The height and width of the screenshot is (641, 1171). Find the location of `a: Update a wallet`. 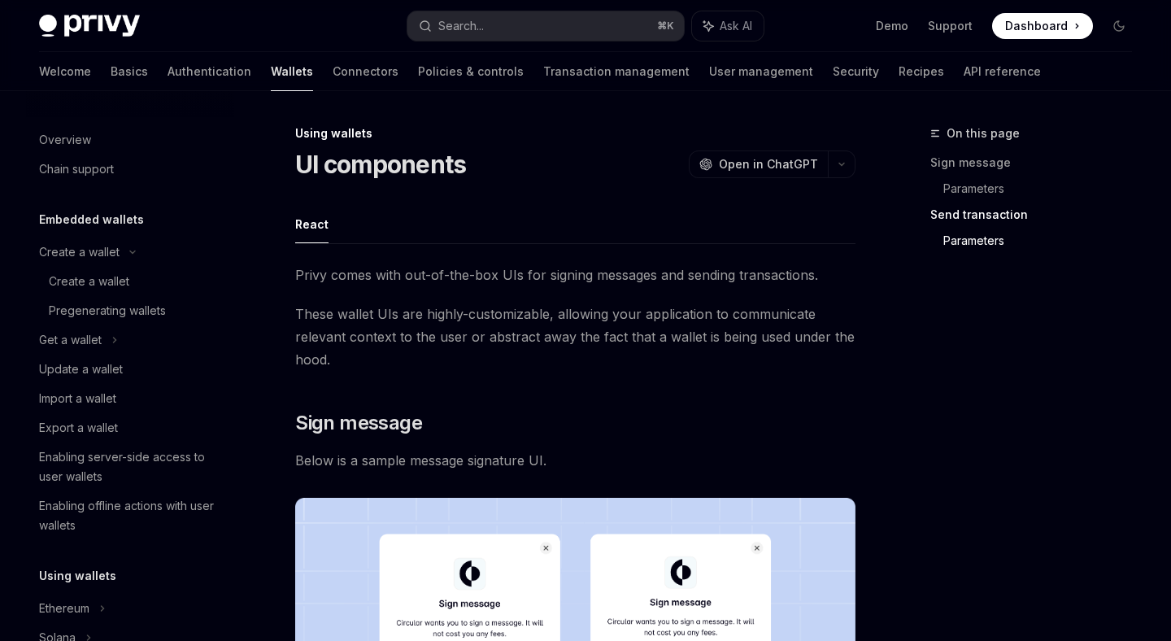

a: Update a wallet is located at coordinates (130, 369).